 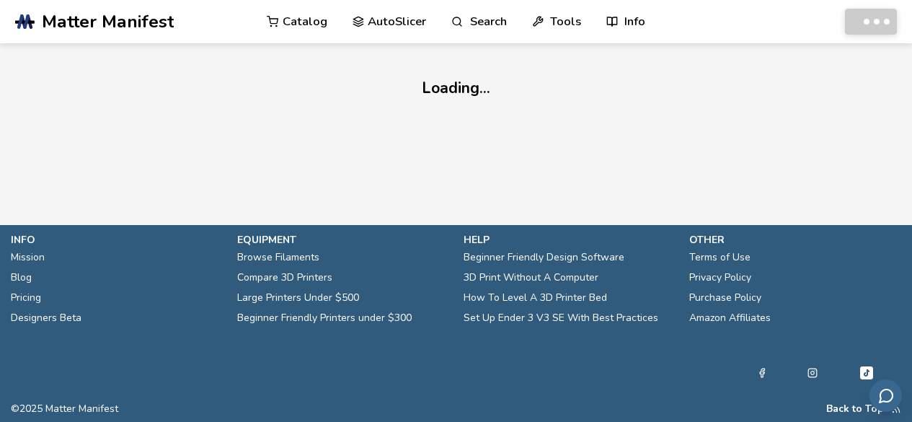 I want to click on a: Pricing, so click(x=26, y=298).